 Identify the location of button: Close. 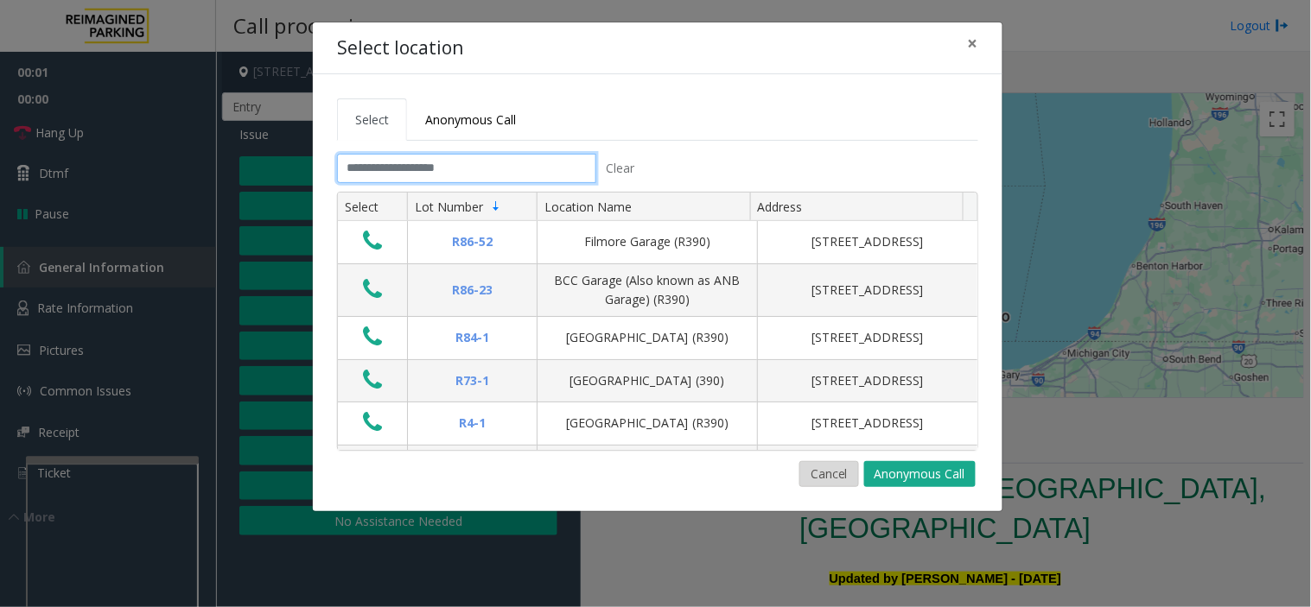
(973, 43).